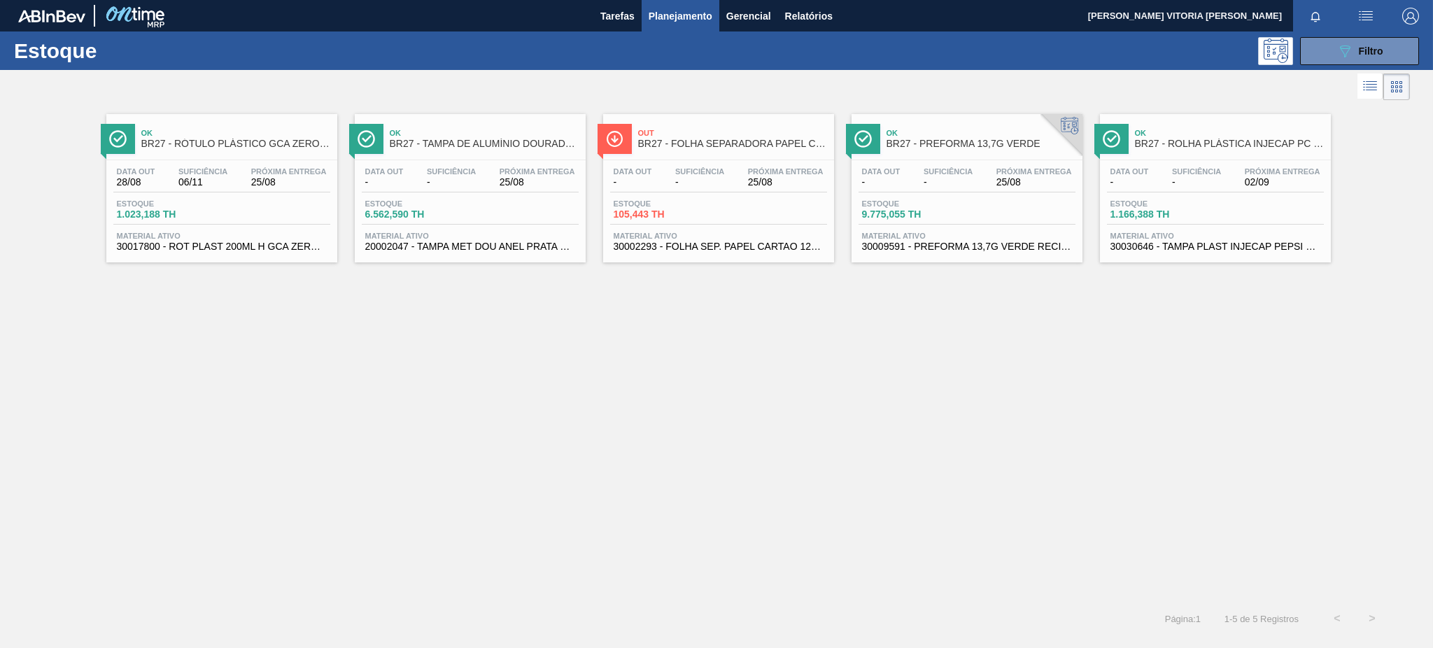  What do you see at coordinates (1276, 51) in the screenshot?
I see `div: Pogramando: nenhum usuário selecionado` at bounding box center [1276, 51].